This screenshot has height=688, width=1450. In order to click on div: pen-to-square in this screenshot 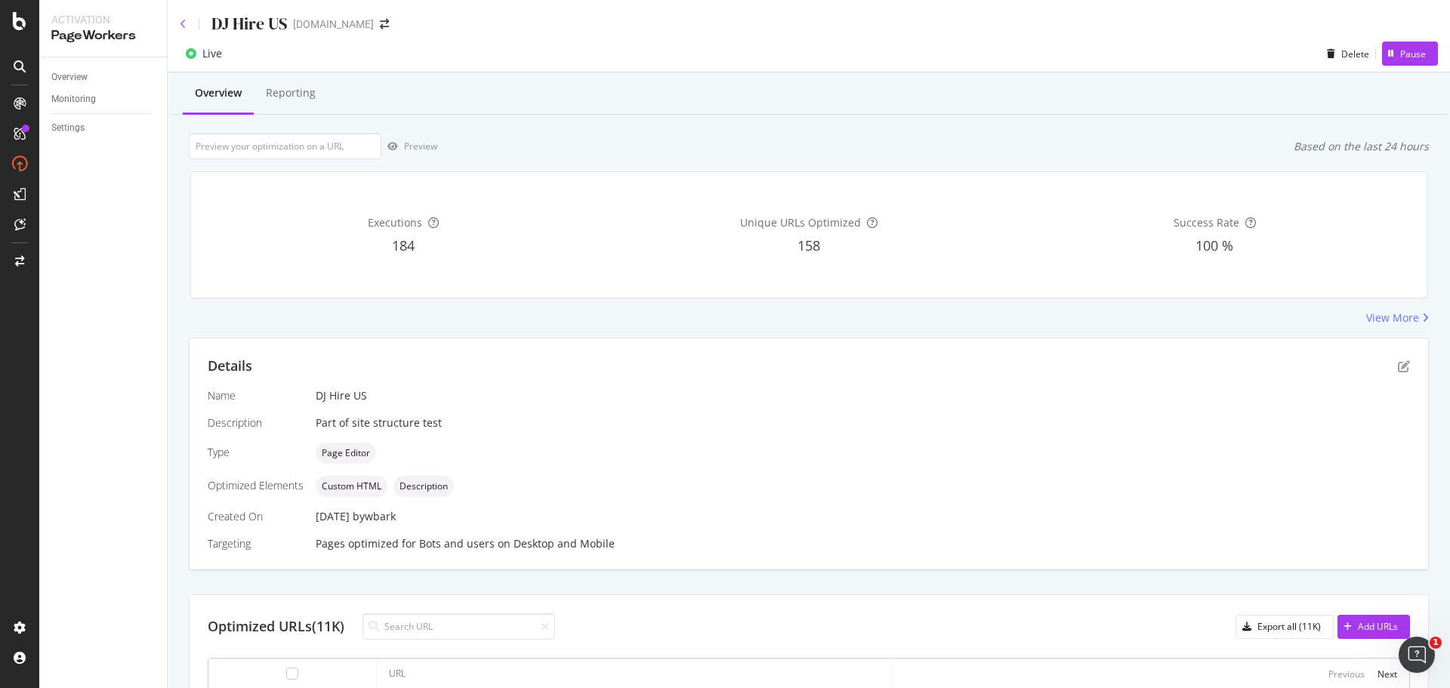, I will do `click(1404, 366)`.